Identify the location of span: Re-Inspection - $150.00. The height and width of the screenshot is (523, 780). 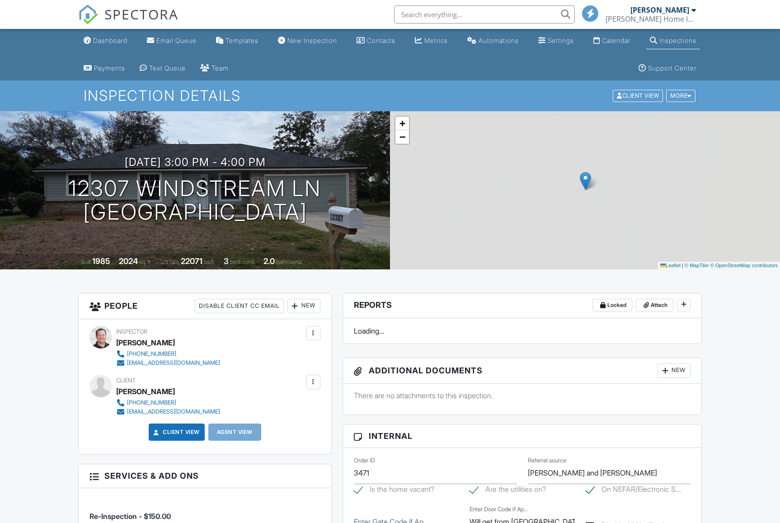
(130, 516).